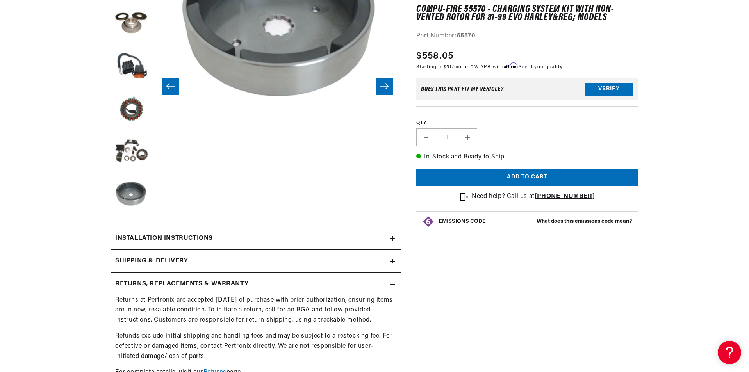 Image resolution: width=749 pixels, height=372 pixels. What do you see at coordinates (527, 123) in the screenshot?
I see `label: QTY` at bounding box center [527, 123].